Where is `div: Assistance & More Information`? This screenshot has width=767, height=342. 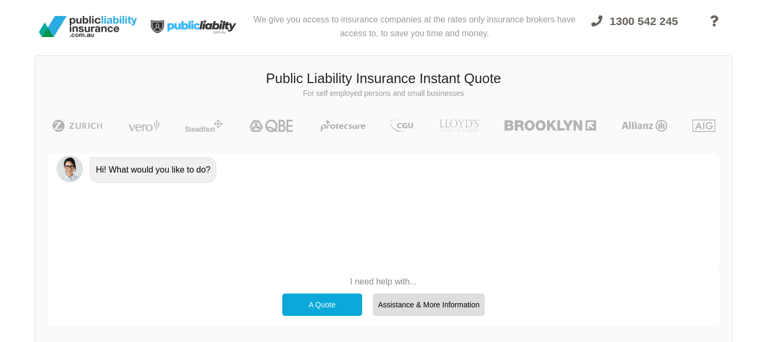
div: Assistance & More Information is located at coordinates (429, 305).